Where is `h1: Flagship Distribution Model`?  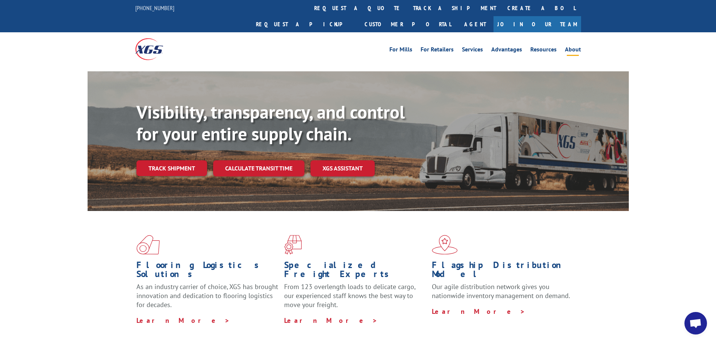
h1: Flagship Distribution Model is located at coordinates (503, 272).